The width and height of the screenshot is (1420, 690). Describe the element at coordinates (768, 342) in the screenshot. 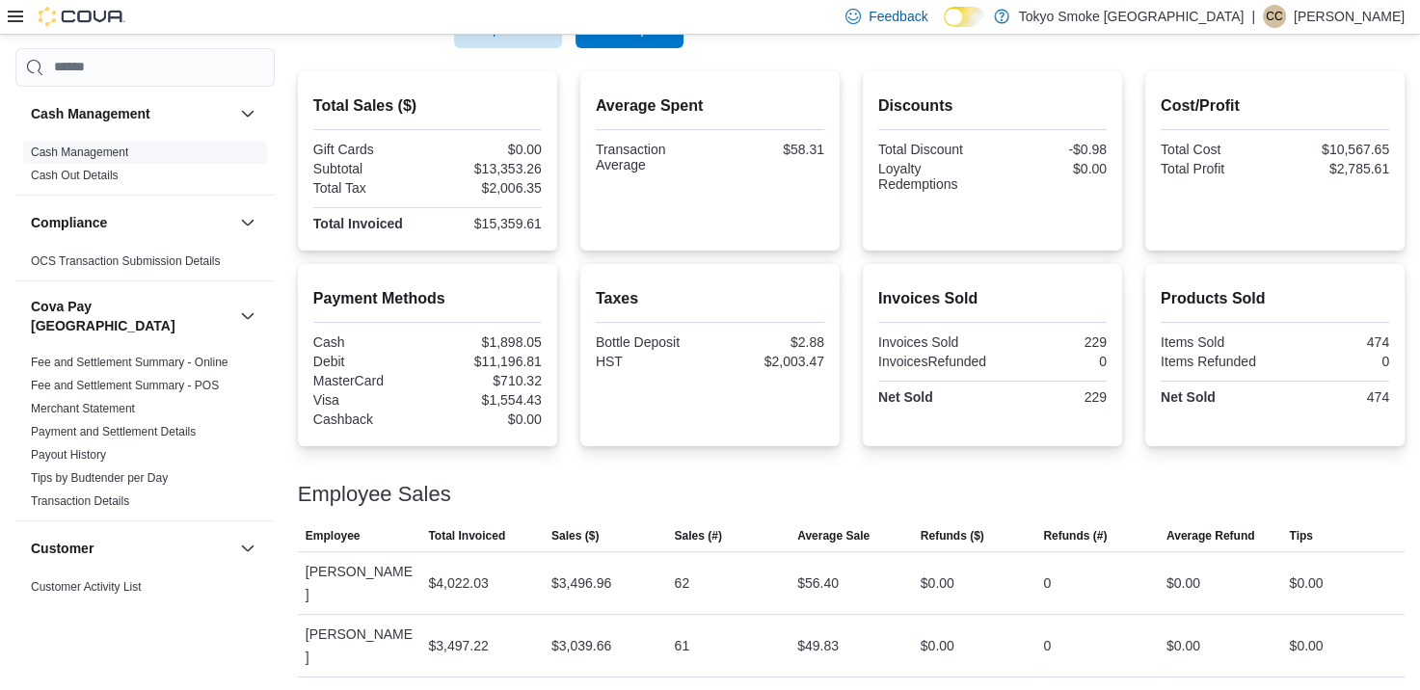

I see `div: $2.88` at that location.